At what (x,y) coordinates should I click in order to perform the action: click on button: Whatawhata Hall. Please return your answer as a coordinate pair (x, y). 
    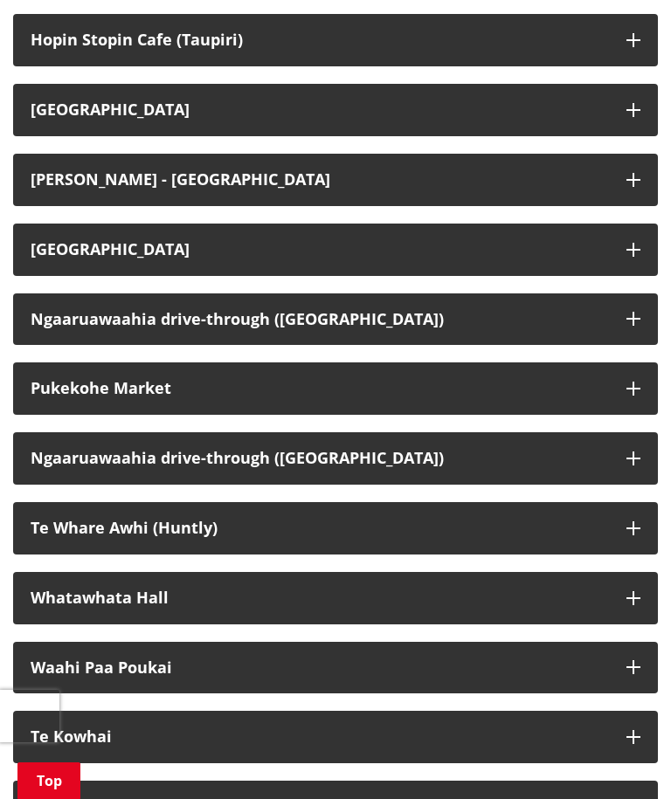
    Looking at the image, I should click on (336, 598).